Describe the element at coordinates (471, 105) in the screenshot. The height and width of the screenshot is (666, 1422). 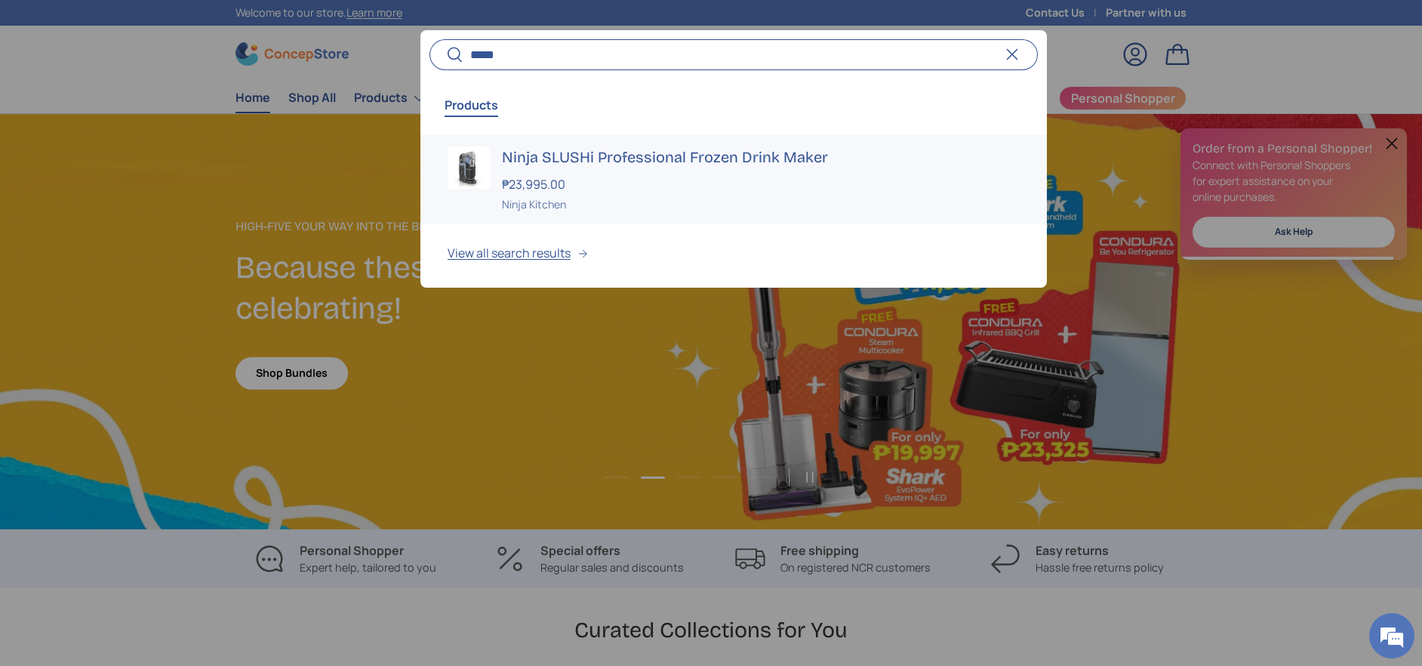
I see `button: Products` at that location.